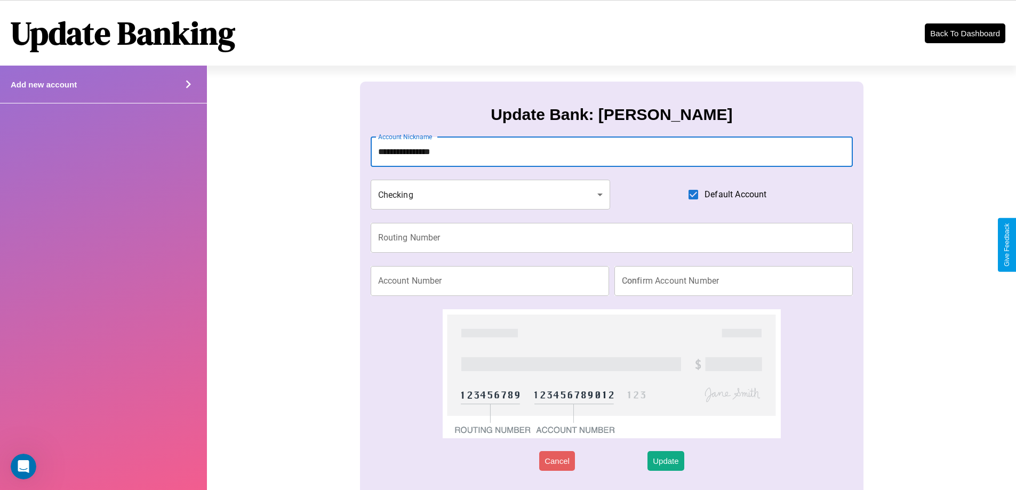 The image size is (1016, 490). What do you see at coordinates (491, 195) in the screenshot?
I see `div: Checking` at bounding box center [491, 195].